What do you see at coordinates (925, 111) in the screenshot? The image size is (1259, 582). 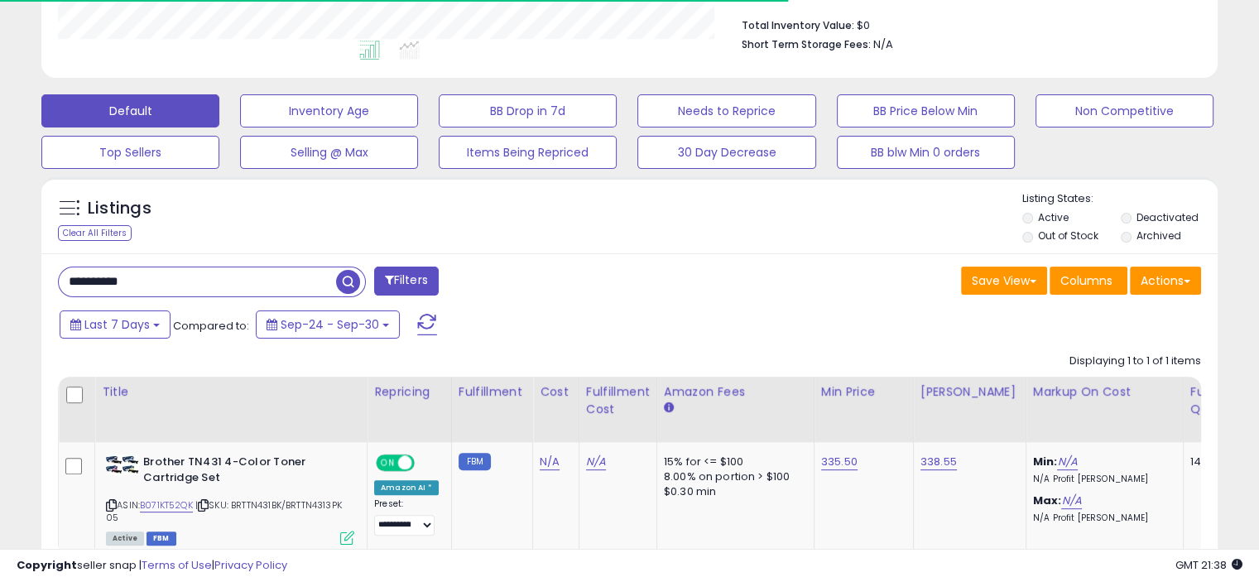 I see `button: BB Price Below Min` at bounding box center [925, 111].